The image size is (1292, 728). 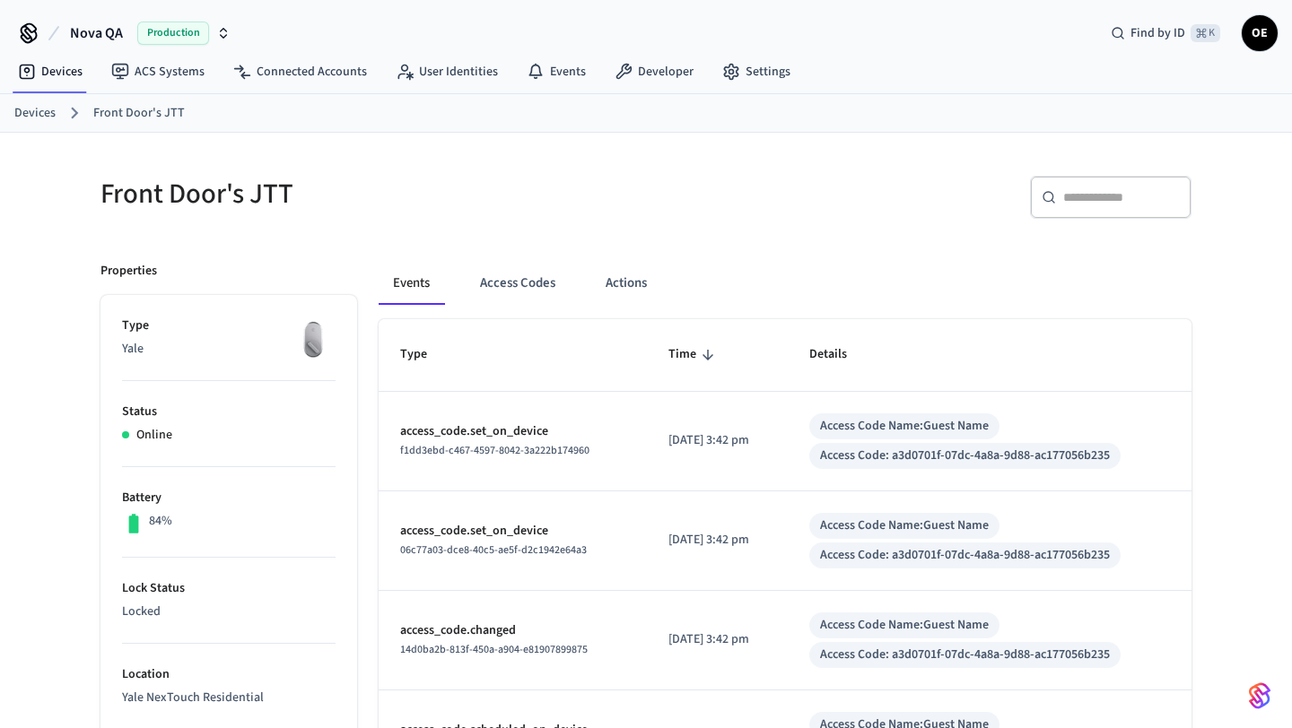 I want to click on p: Online, so click(x=154, y=435).